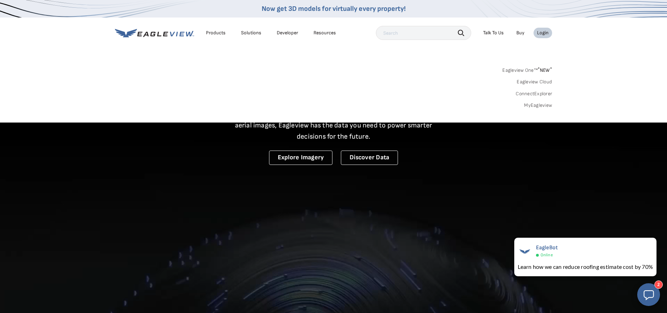 Image resolution: width=667 pixels, height=313 pixels. What do you see at coordinates (534, 94) in the screenshot?
I see `a: ConnectExplorer` at bounding box center [534, 94].